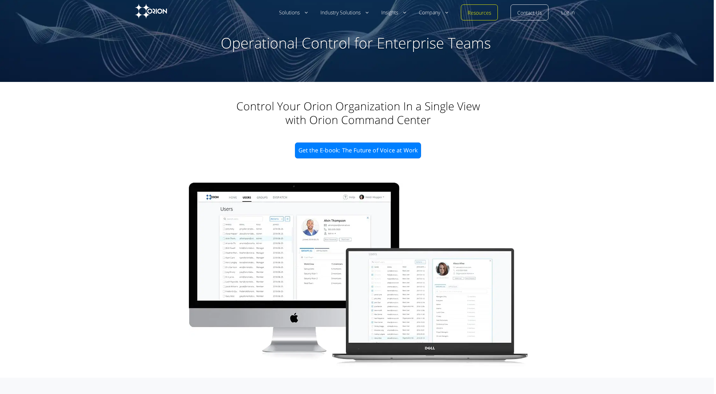  What do you see at coordinates (356, 43) in the screenshot?
I see `h1: Operational Control for Enterprise Teams` at bounding box center [356, 43].